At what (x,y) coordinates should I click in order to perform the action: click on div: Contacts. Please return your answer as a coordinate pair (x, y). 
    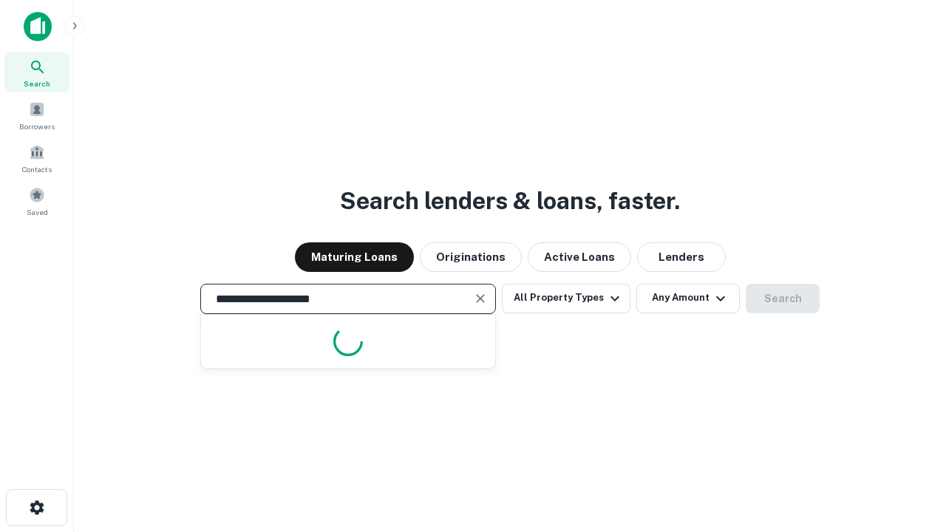
    Looking at the image, I should click on (37, 158).